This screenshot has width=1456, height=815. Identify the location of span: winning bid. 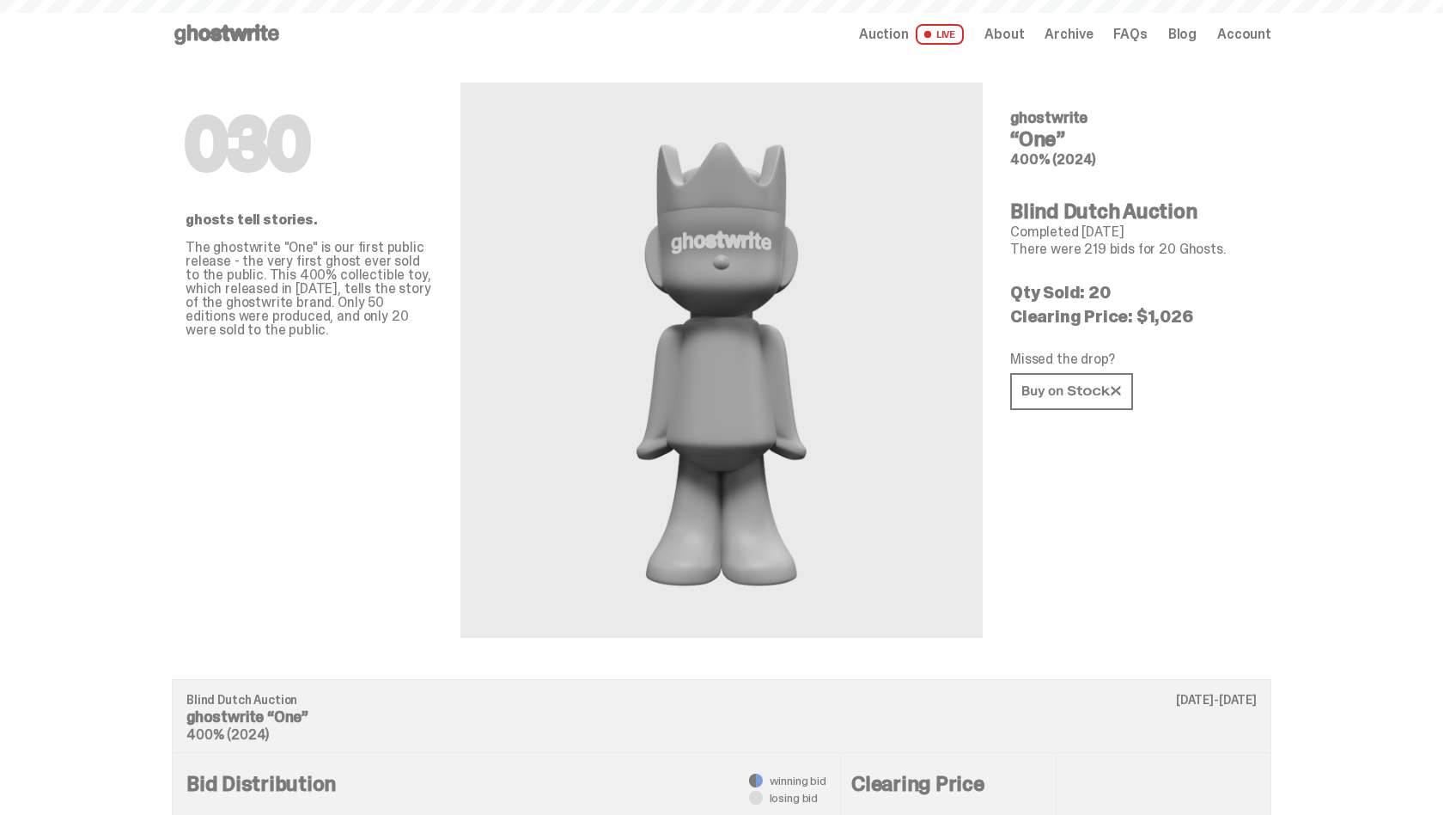
(798, 780).